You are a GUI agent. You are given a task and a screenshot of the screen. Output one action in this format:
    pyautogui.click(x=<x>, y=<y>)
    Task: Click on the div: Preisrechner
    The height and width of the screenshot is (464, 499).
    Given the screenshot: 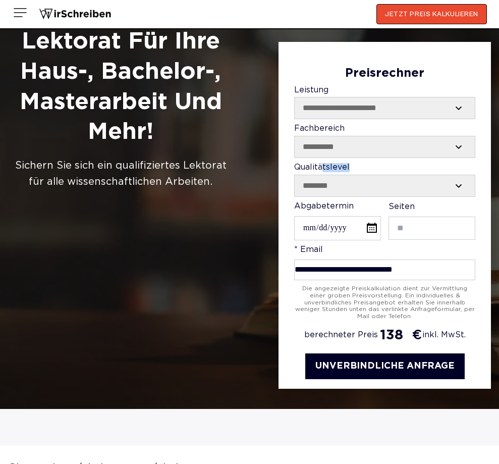 What is the action you would take?
    pyautogui.click(x=384, y=74)
    